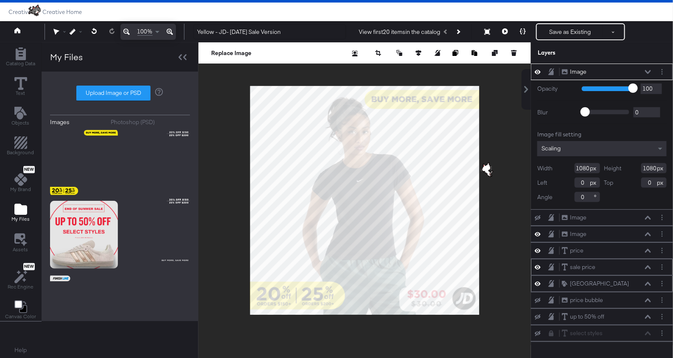 The height and width of the screenshot is (358, 673). Describe the element at coordinates (62, 12) in the screenshot. I see `span: Creative Home` at that location.